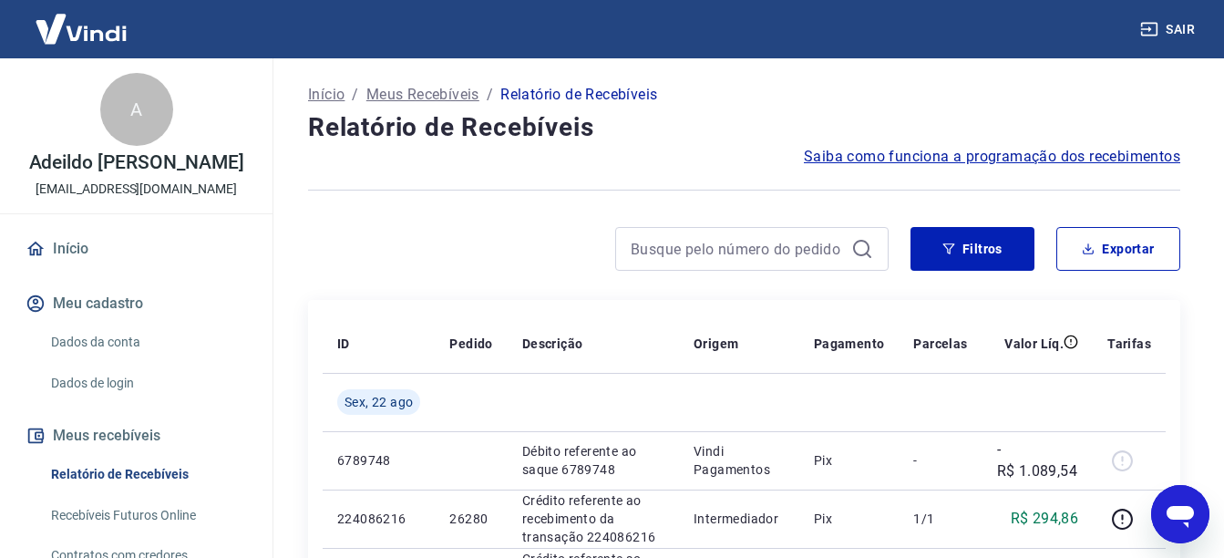  What do you see at coordinates (579, 95) in the screenshot?
I see `p: Relatório de Recebíveis` at bounding box center [579, 95].